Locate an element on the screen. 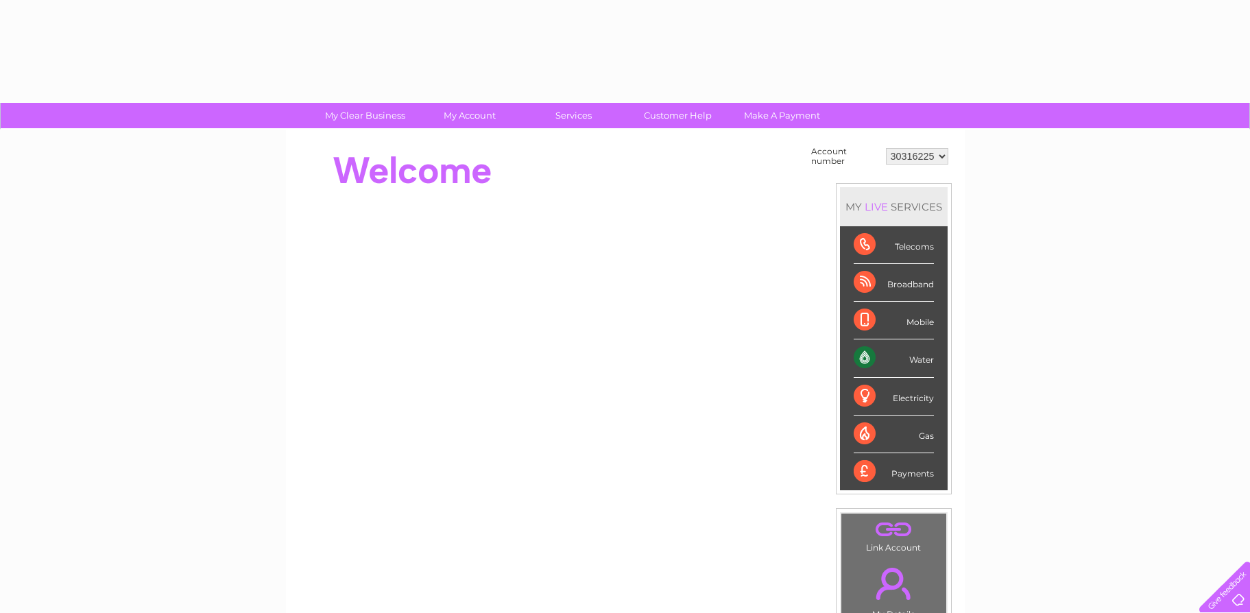  div: Mobile is located at coordinates (893, 320).